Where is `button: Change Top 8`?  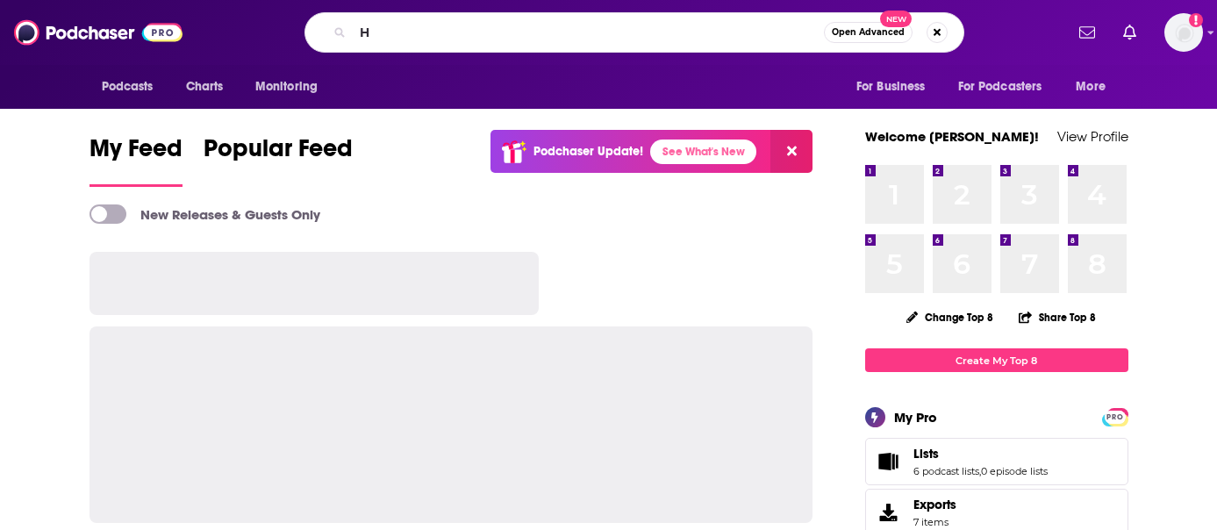 button: Change Top 8 is located at coordinates (950, 317).